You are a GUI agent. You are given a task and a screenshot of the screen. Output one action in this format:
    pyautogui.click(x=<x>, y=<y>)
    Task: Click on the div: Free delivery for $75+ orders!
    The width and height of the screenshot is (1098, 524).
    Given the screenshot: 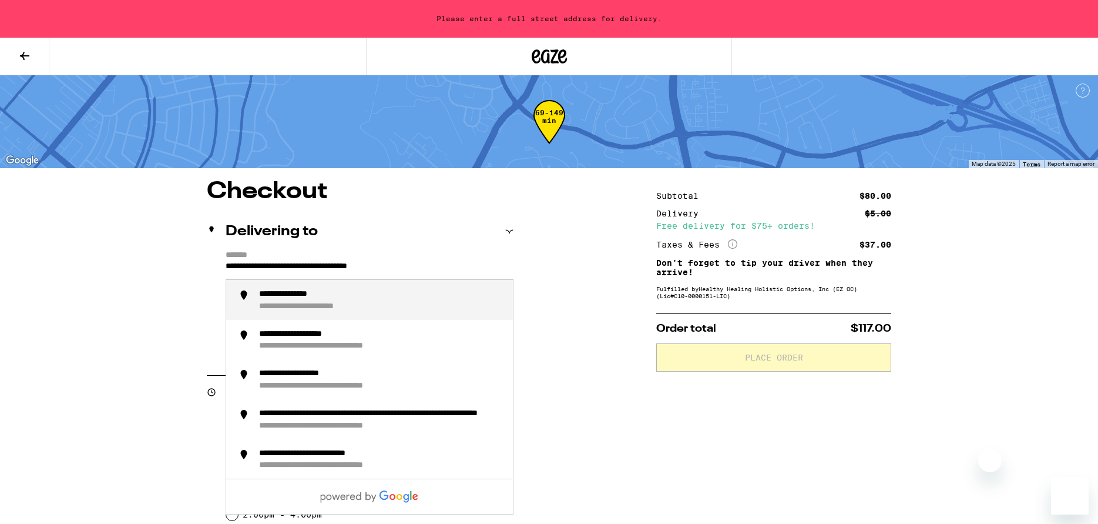 What is the action you would take?
    pyautogui.click(x=774, y=226)
    